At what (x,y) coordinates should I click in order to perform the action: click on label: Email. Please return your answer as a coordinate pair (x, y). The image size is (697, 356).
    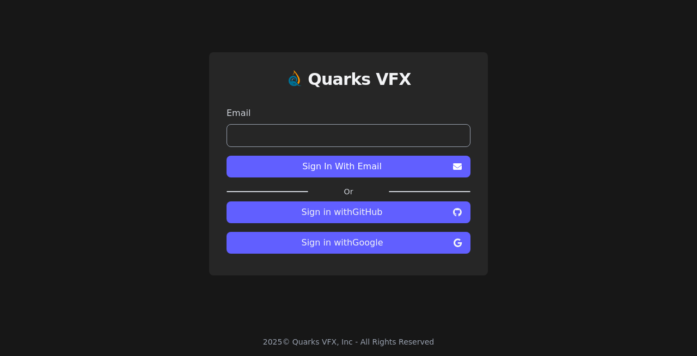
    Looking at the image, I should click on (348, 113).